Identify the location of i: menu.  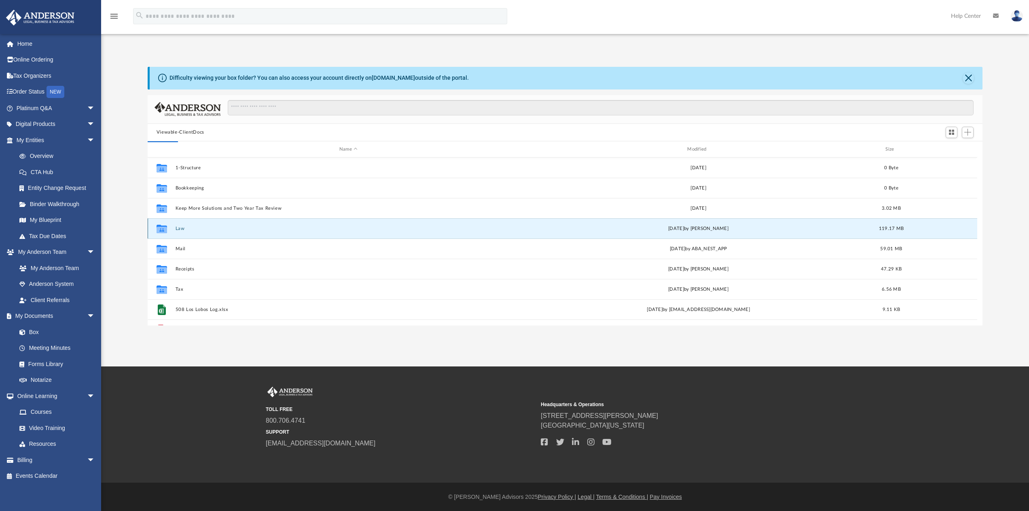
(114, 16).